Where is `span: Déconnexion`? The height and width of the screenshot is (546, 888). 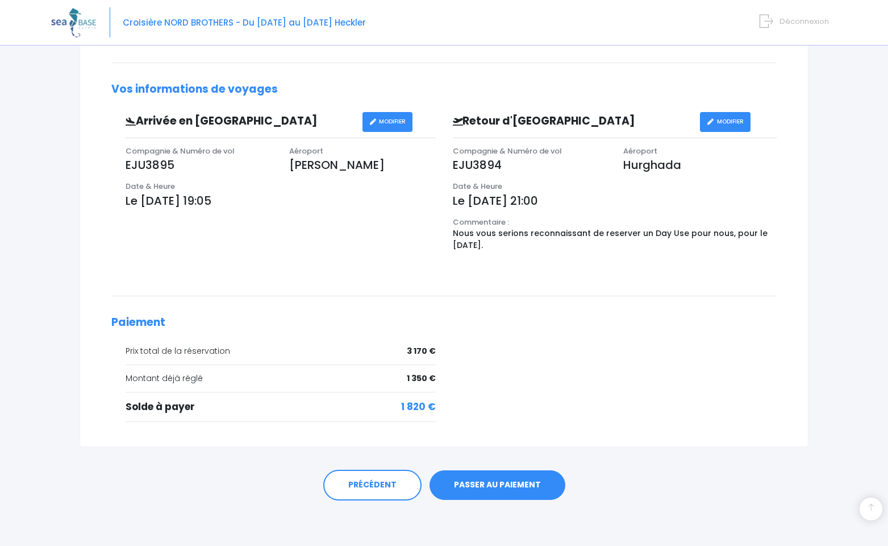 span: Déconnexion is located at coordinates (804, 21).